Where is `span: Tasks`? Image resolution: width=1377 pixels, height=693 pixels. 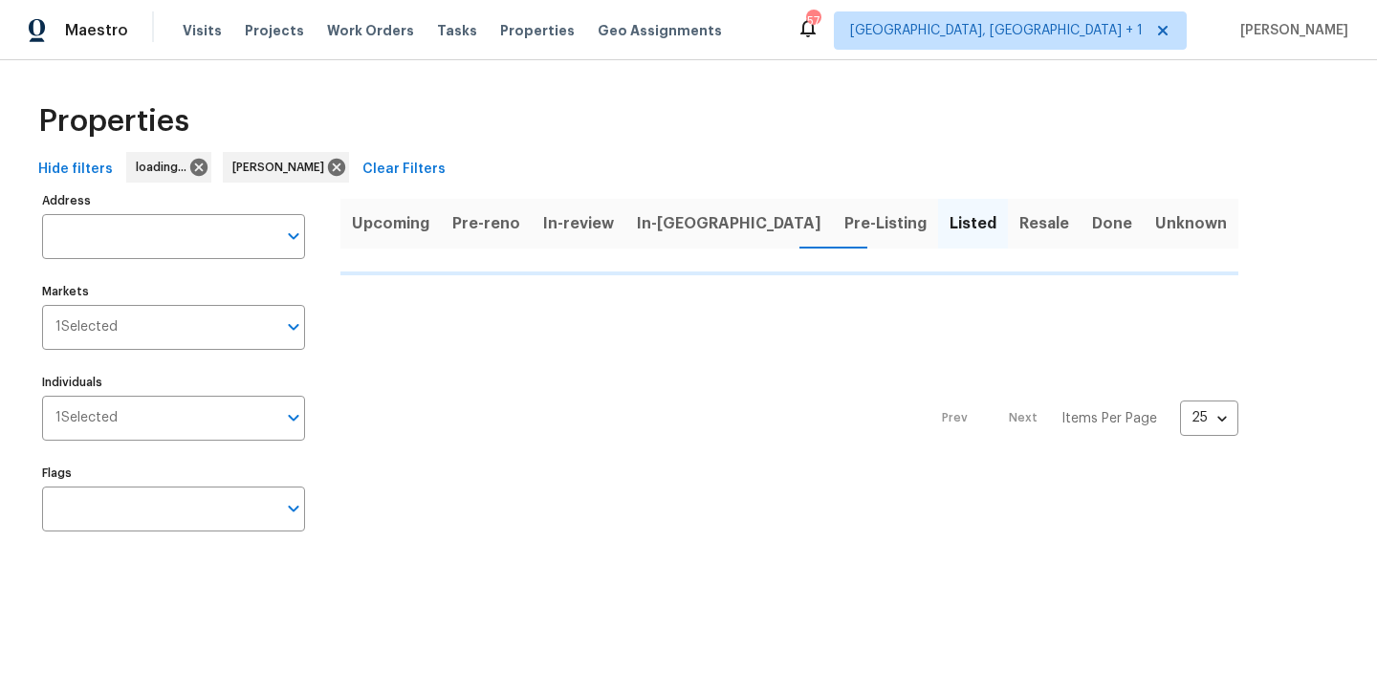 span: Tasks is located at coordinates (457, 31).